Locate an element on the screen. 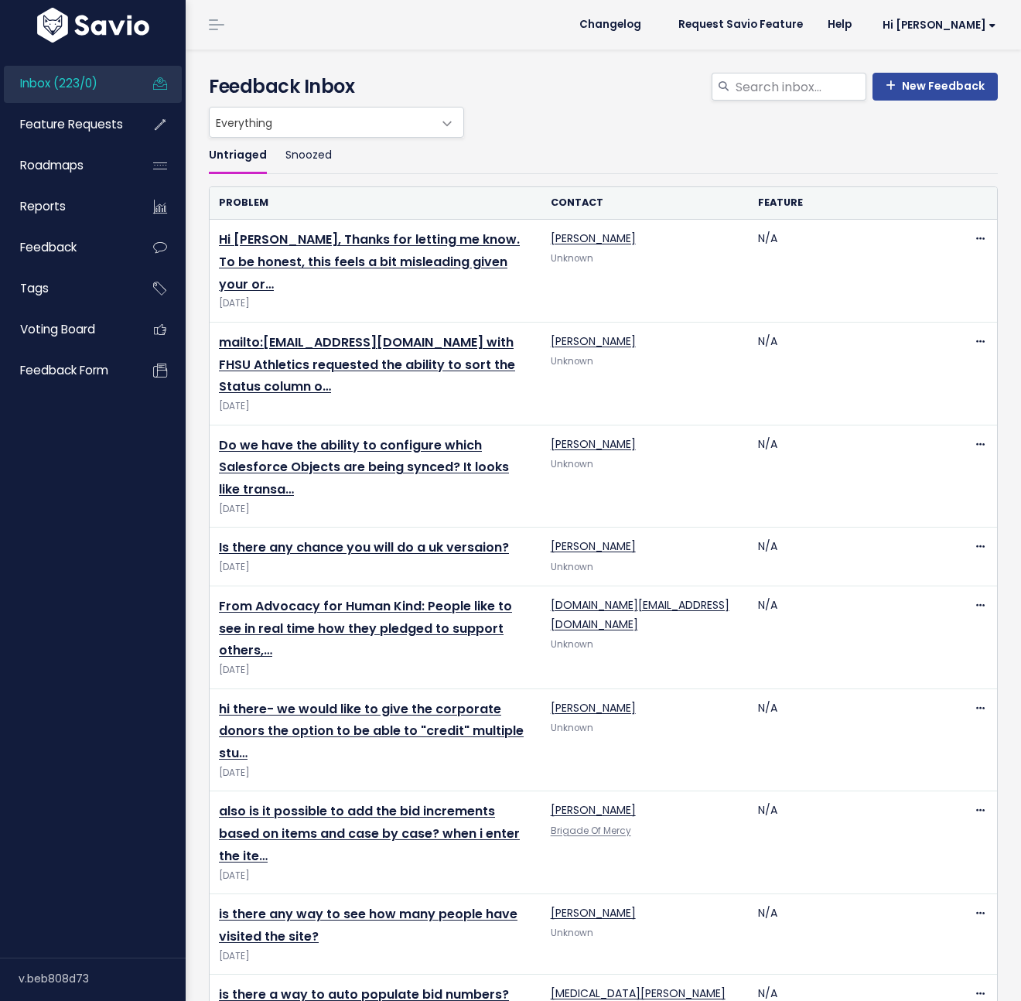  span: Voting Board is located at coordinates (57, 329).